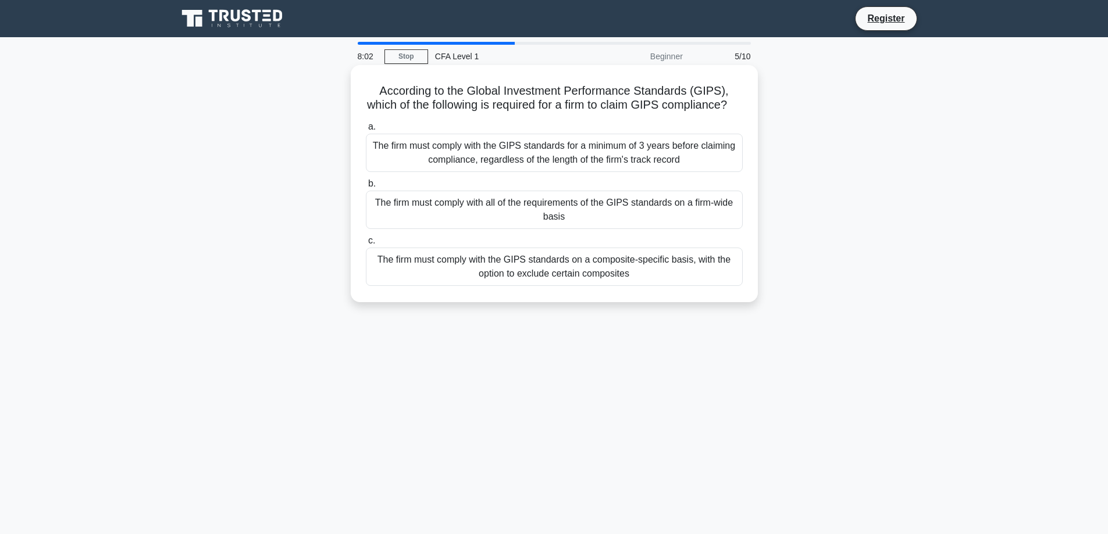 The height and width of the screenshot is (534, 1108). Describe the element at coordinates (638, 56) in the screenshot. I see `div: Beginner` at that location.